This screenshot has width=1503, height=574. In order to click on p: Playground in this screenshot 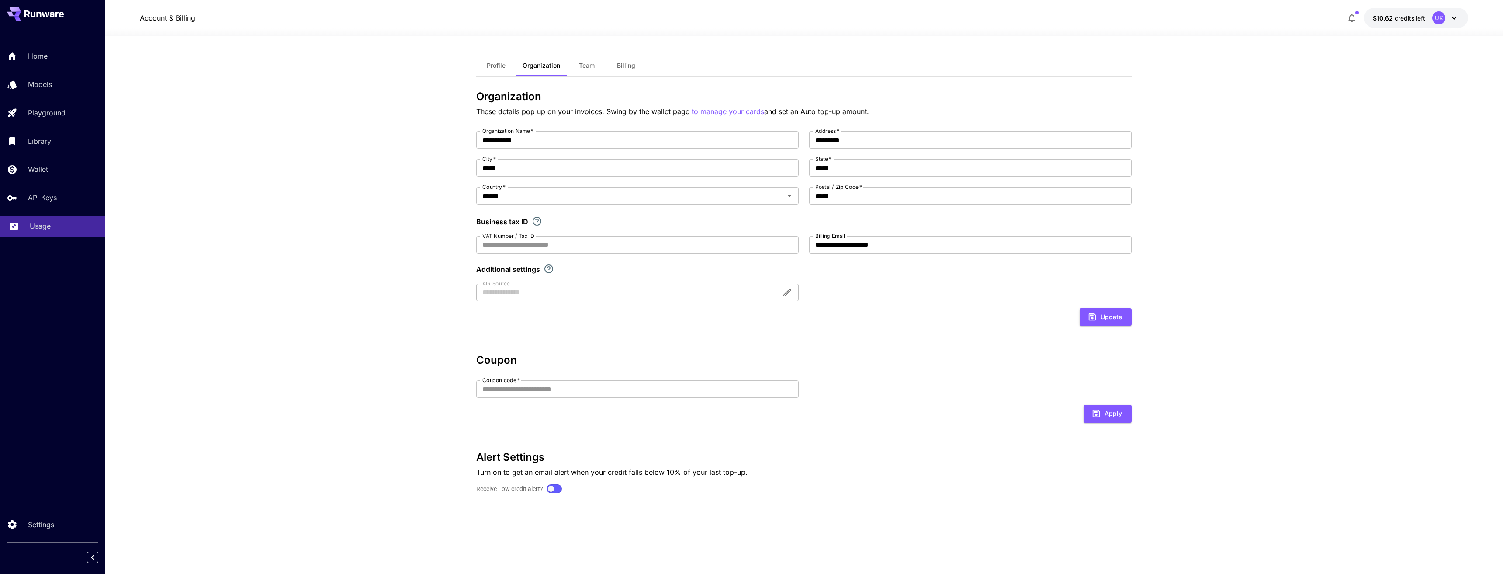, I will do `click(47, 113)`.